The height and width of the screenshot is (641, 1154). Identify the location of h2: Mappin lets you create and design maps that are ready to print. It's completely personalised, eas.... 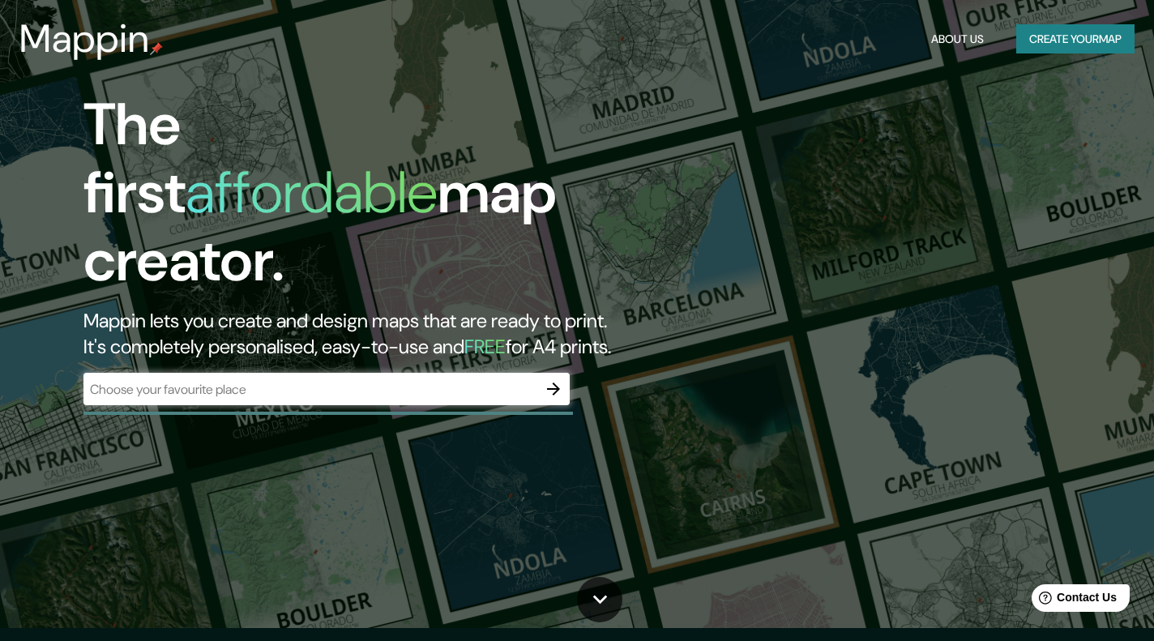
(372, 334).